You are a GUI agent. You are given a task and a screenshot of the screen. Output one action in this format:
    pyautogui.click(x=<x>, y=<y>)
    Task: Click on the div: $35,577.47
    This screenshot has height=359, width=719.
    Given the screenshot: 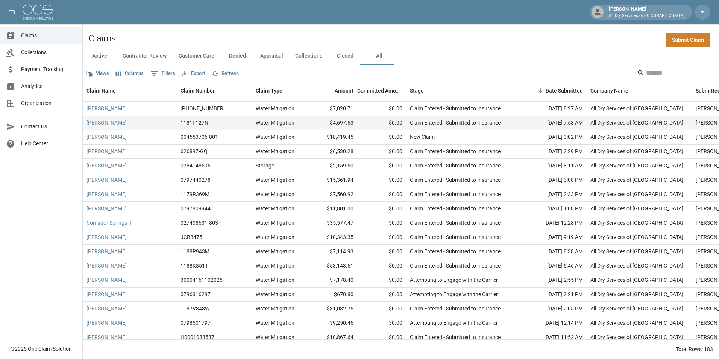 What is the action you would take?
    pyautogui.click(x=333, y=223)
    